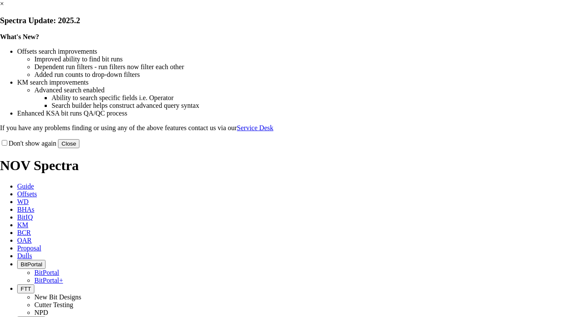 The width and height of the screenshot is (583, 317). Describe the element at coordinates (31, 264) in the screenshot. I see `span: BitPortal` at that location.